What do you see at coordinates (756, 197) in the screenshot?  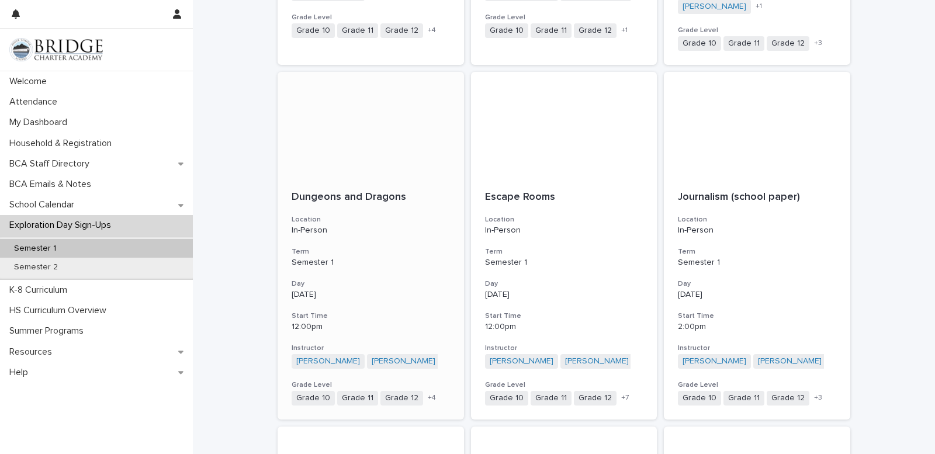 I see `p: Journalism (school paper)` at bounding box center [756, 197].